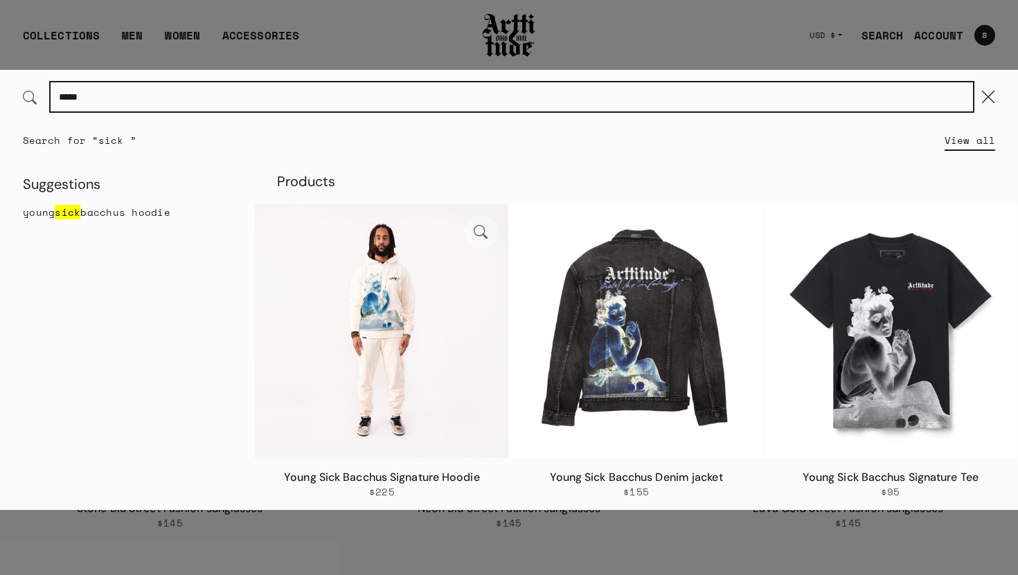  I want to click on a: View all, so click(969, 141).